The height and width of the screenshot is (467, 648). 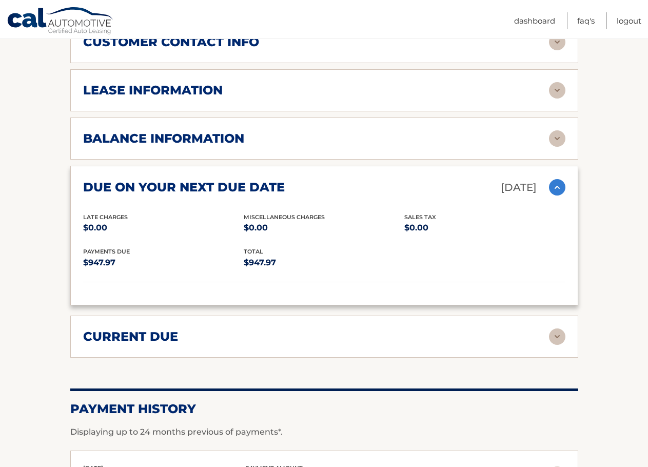 What do you see at coordinates (164, 139) in the screenshot?
I see `h2: balance information` at bounding box center [164, 139].